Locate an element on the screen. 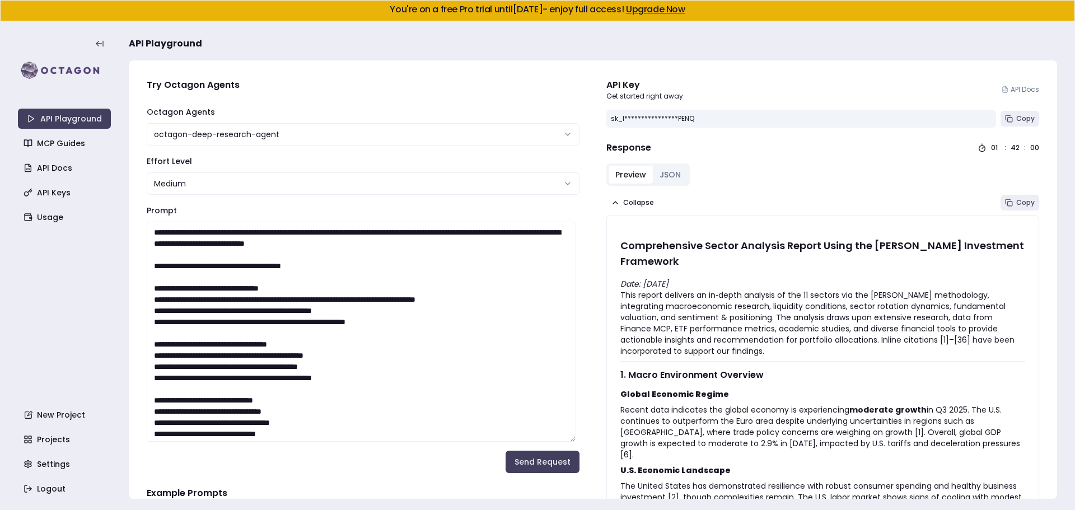  button: Collapse is located at coordinates (632, 203).